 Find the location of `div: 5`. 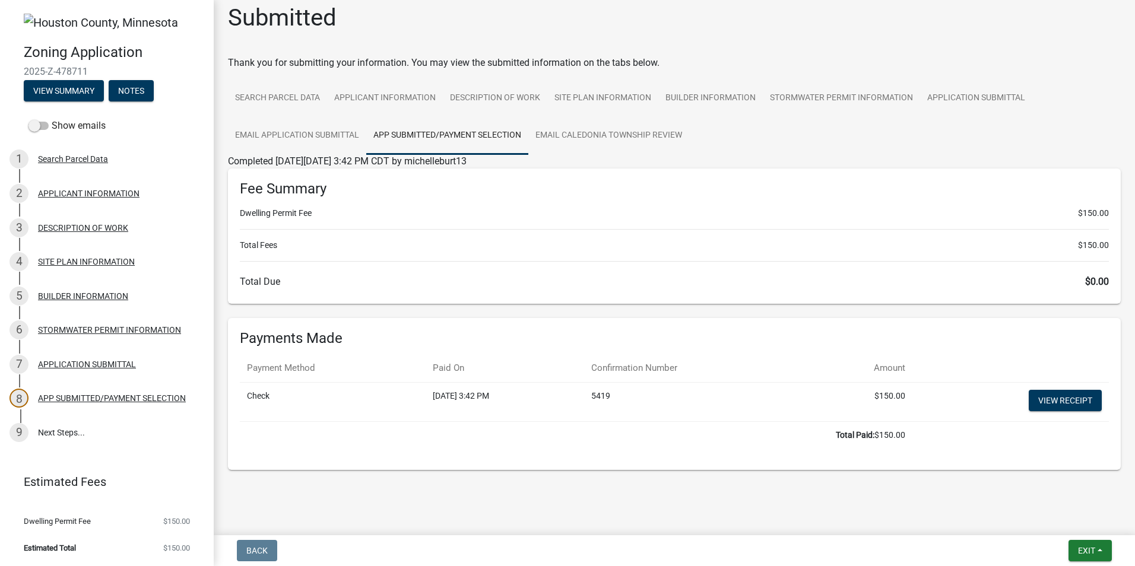

div: 5 is located at coordinates (19, 296).